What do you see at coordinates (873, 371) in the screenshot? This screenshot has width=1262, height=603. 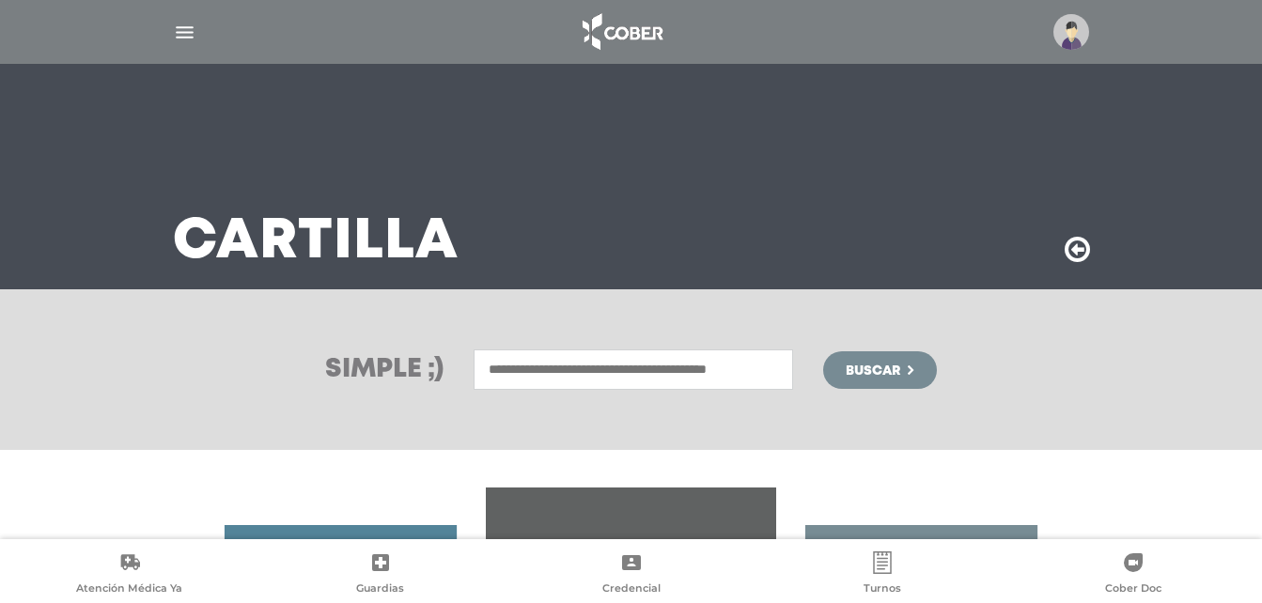 I see `span: Buscar` at bounding box center [873, 371].